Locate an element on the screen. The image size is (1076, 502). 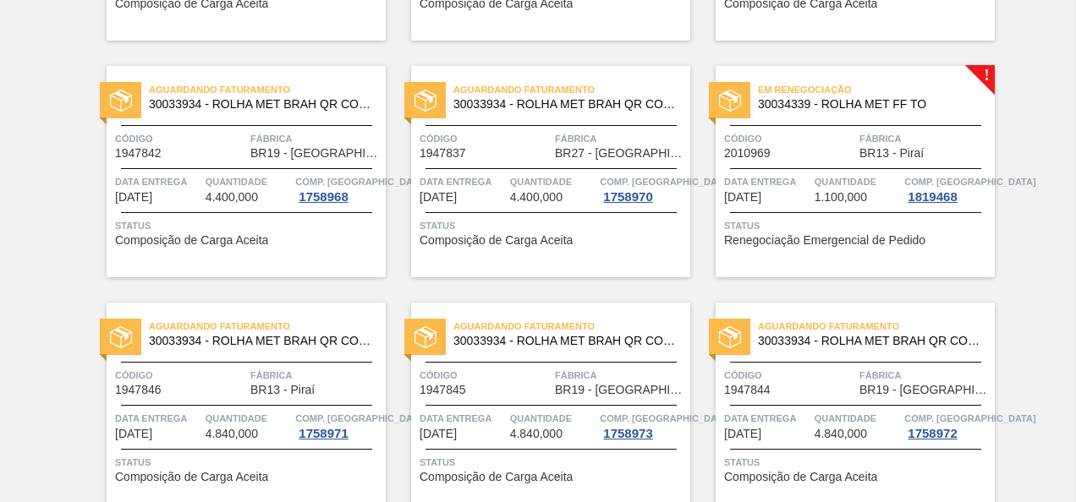
span: 2010969 is located at coordinates (747, 153).